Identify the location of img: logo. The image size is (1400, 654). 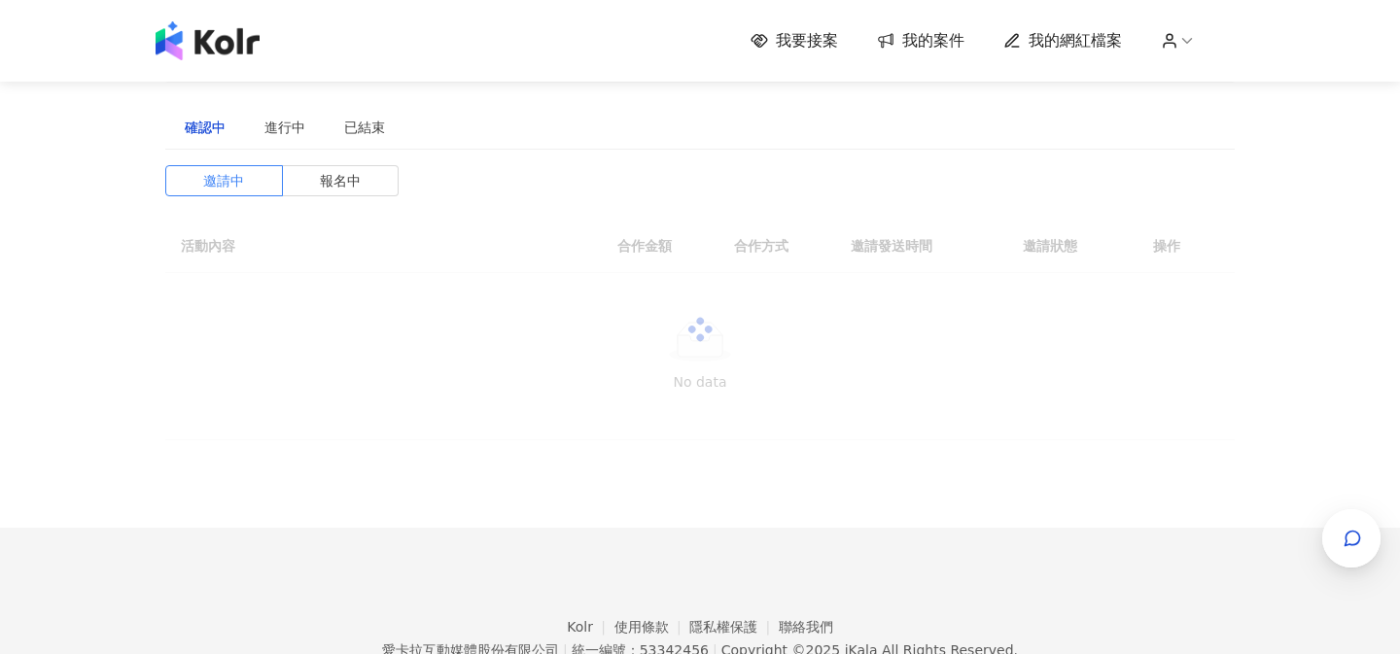
(207, 41).